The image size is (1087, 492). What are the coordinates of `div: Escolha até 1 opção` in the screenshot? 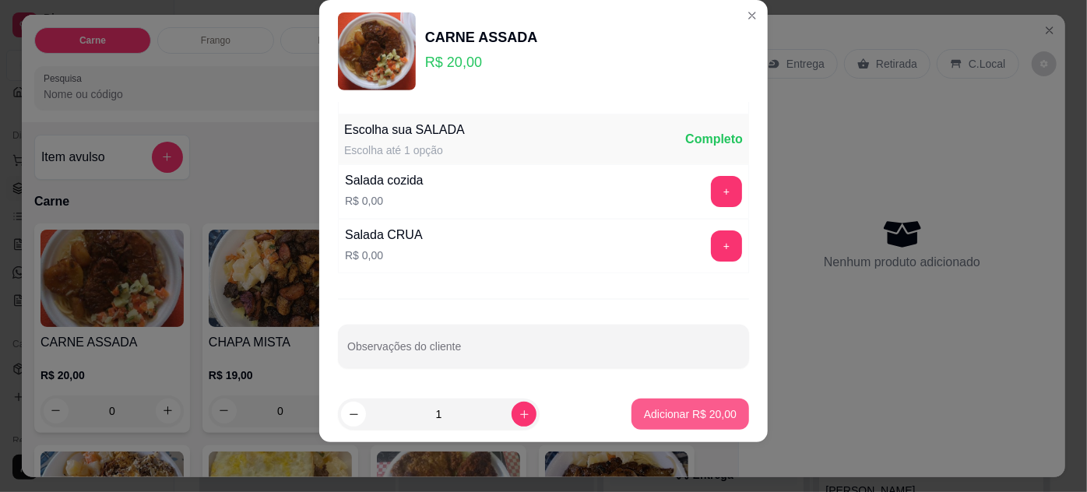 It's located at (404, 150).